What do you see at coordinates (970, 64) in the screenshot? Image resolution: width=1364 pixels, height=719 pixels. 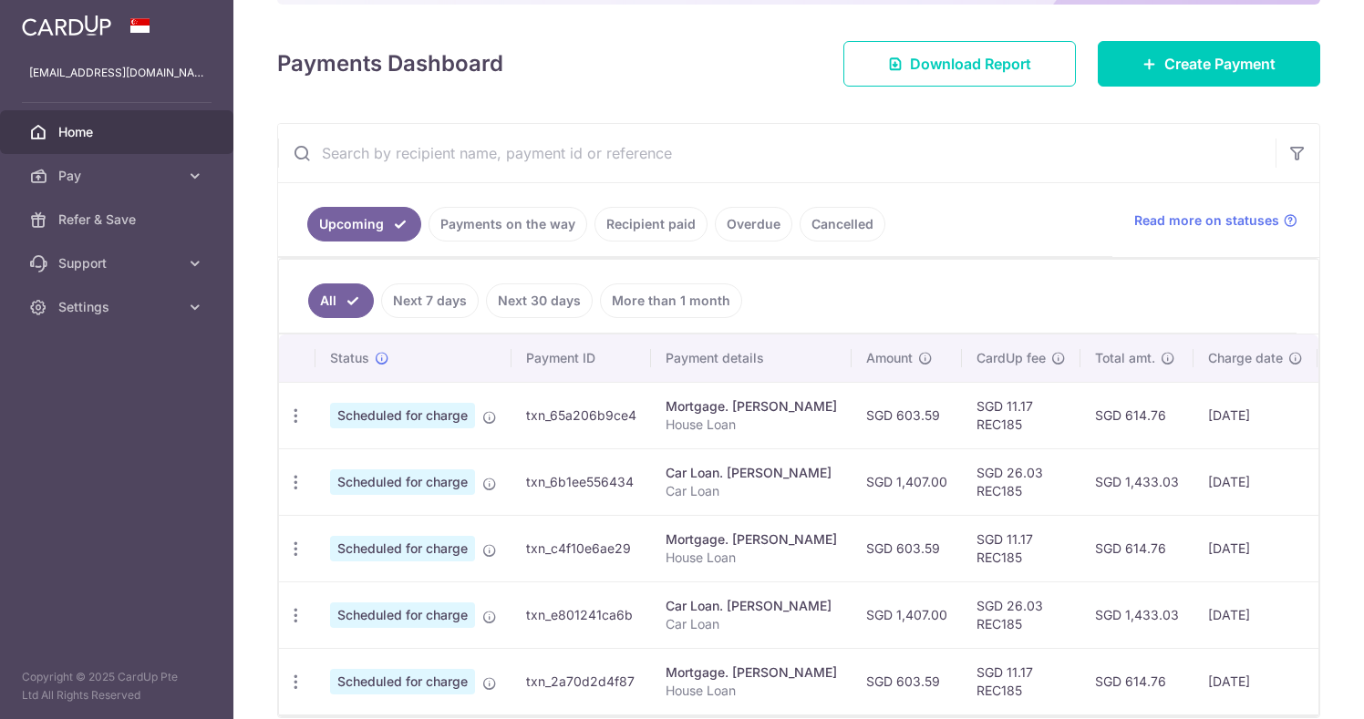 I see `span: Download Report` at bounding box center [970, 64].